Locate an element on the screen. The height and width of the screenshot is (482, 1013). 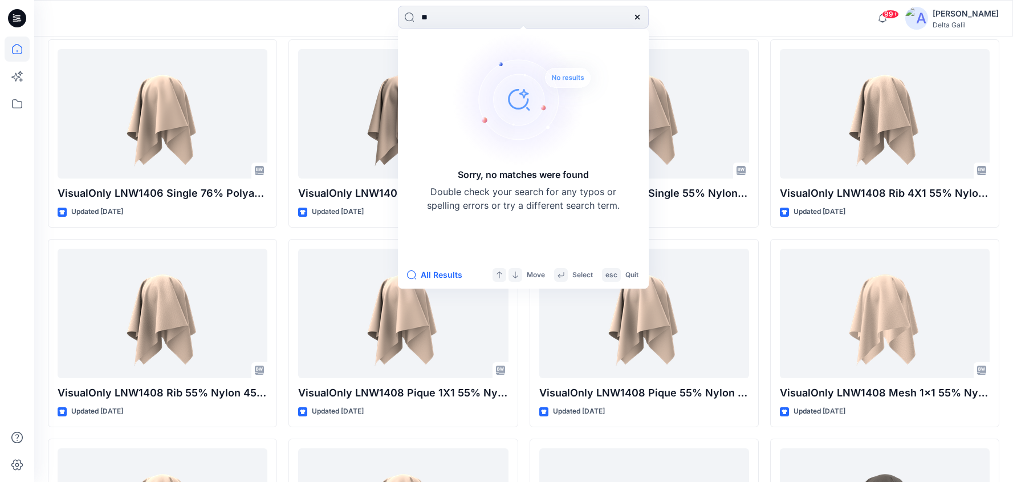
p: VisualOnly LNW1408 Mesh 1x1 55% Nylon 45% Elastane is located at coordinates (885, 393).